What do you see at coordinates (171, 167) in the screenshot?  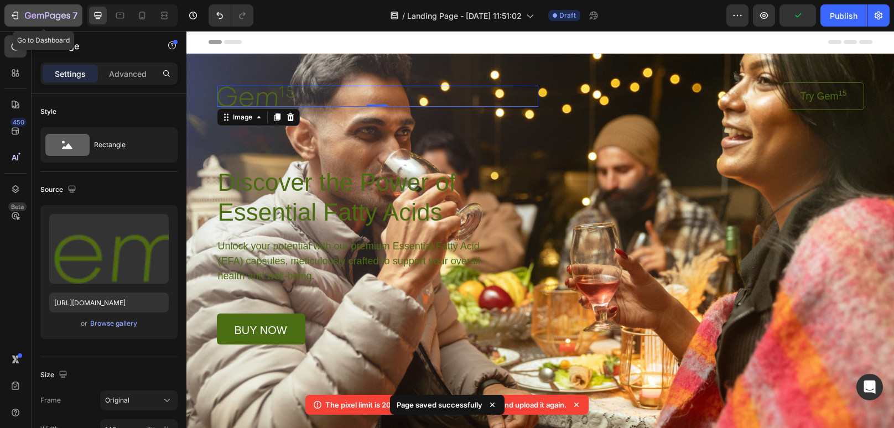 I see `h1: Rich Text Editor. Editing area: main` at bounding box center [171, 167].